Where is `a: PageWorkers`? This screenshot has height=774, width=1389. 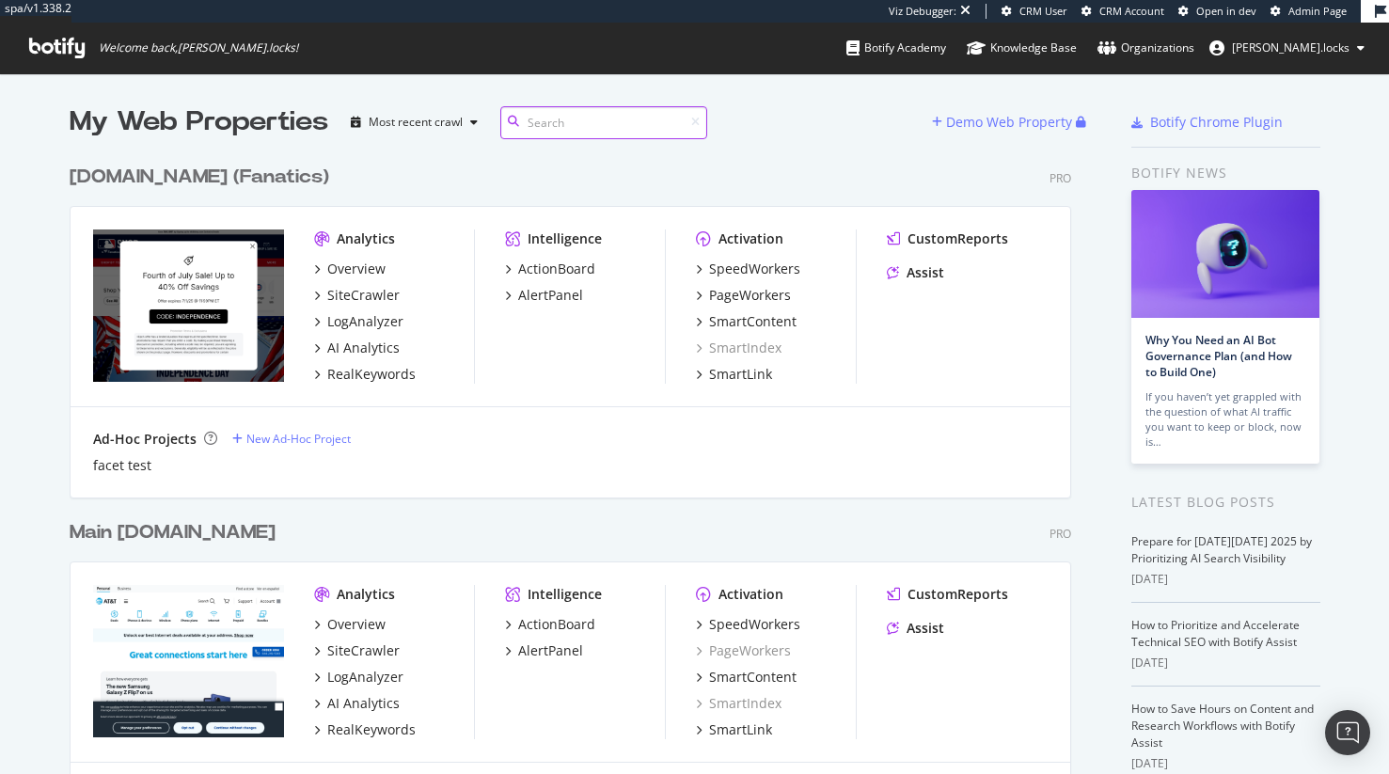 a: PageWorkers is located at coordinates (743, 651).